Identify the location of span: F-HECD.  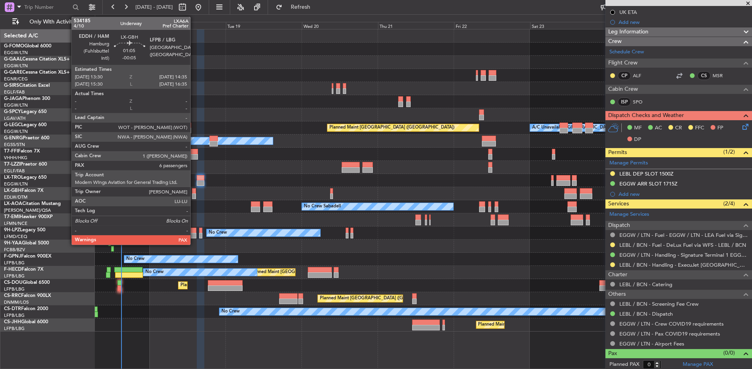
(13, 269).